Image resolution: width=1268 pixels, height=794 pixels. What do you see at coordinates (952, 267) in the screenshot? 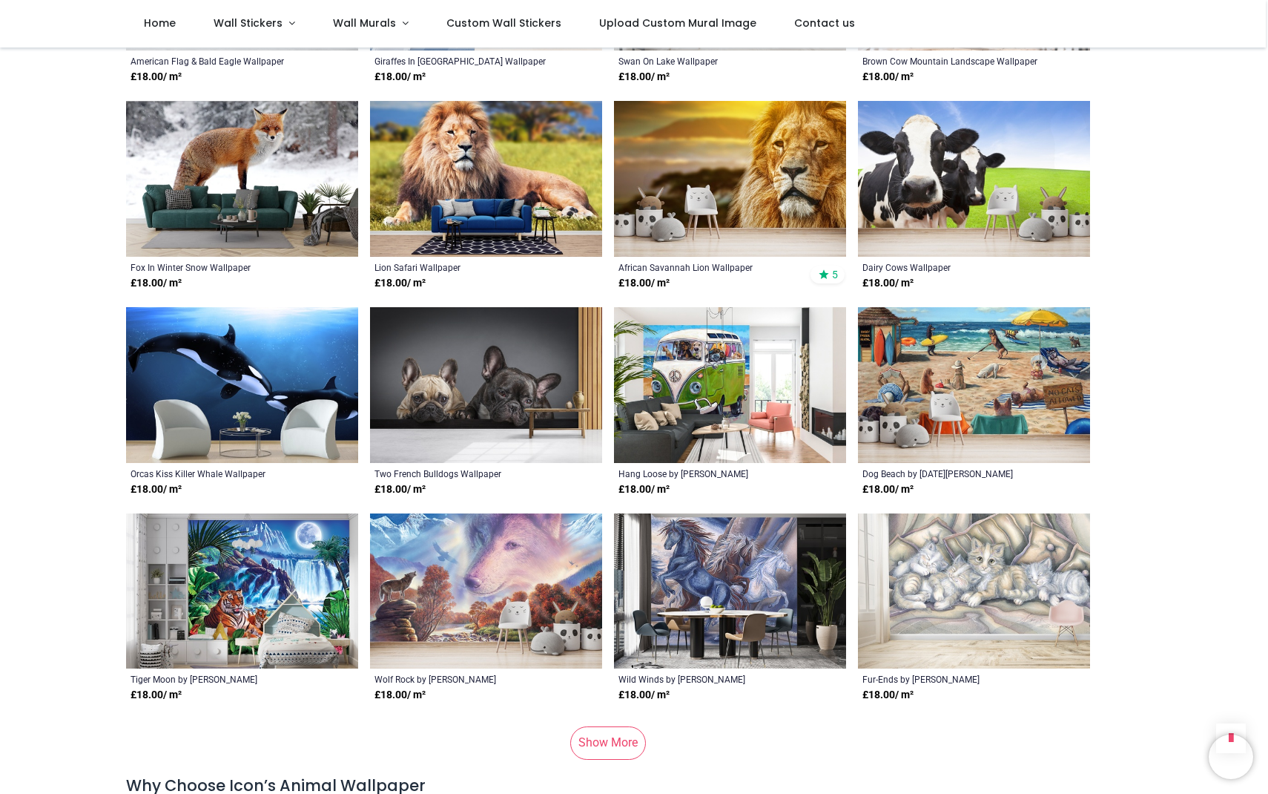
I see `a: Dairy Cows Wallpaper` at bounding box center [952, 267].